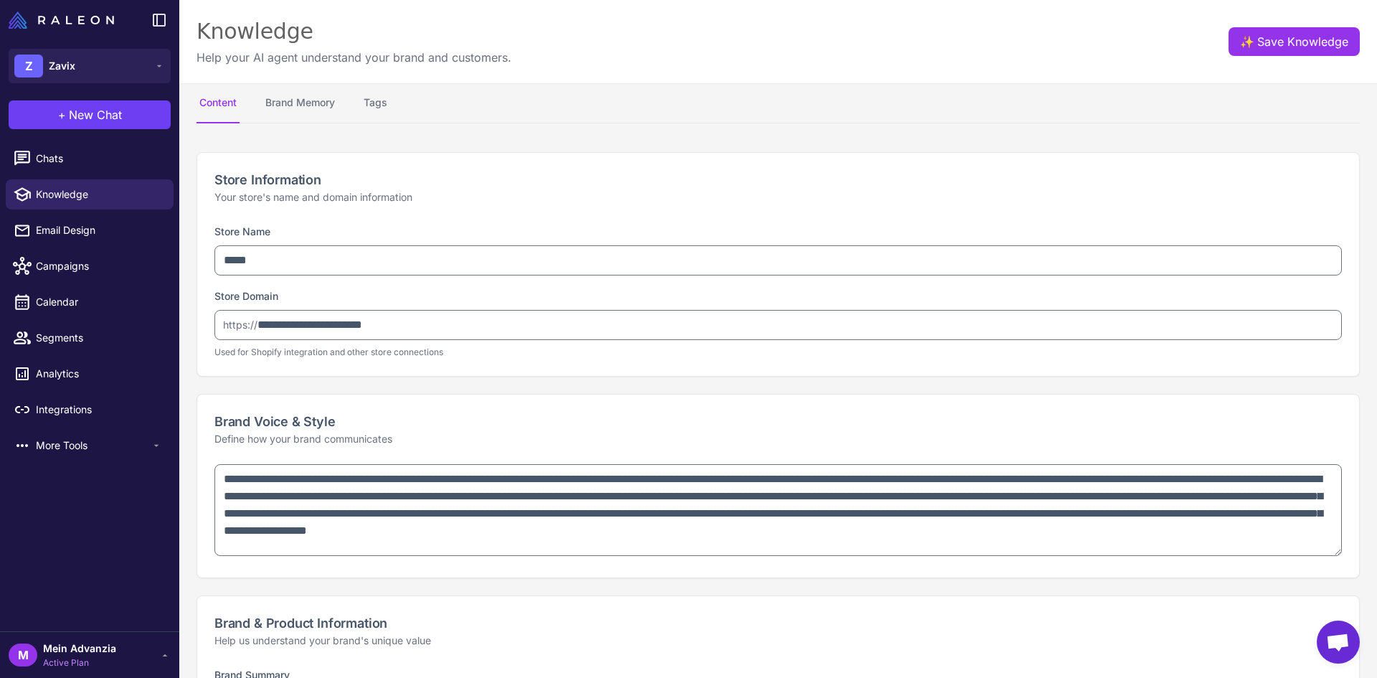  Describe the element at coordinates (90, 159) in the screenshot. I see `a: Chats` at that location.